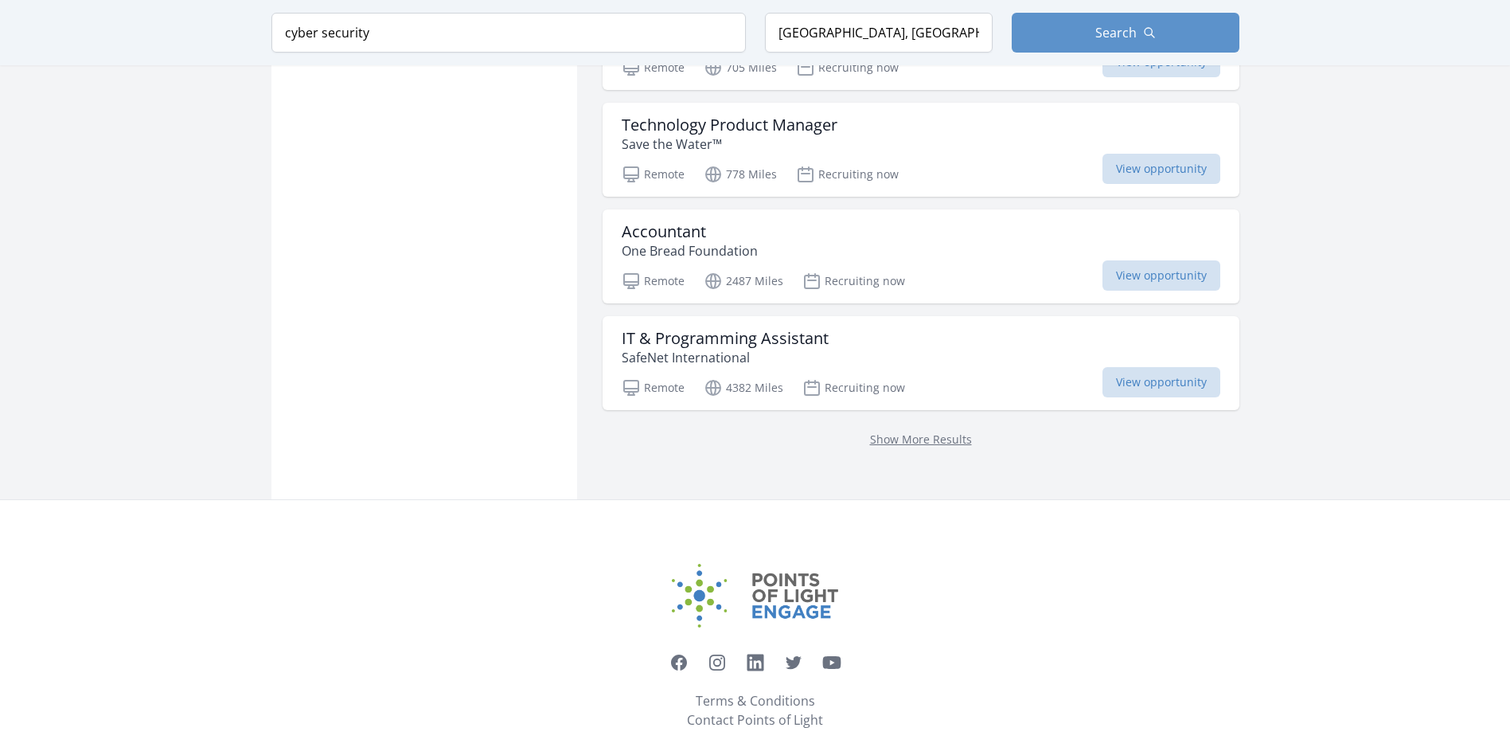 The width and height of the screenshot is (1510, 755). Describe the element at coordinates (729, 125) in the screenshot. I see `h3: Technology Product Manager` at that location.